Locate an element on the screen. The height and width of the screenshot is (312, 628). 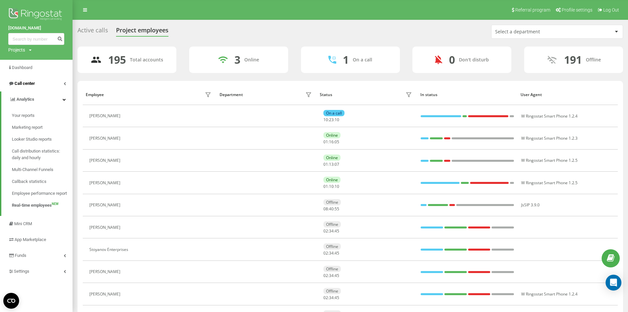
div: 191 is located at coordinates (573, 60).